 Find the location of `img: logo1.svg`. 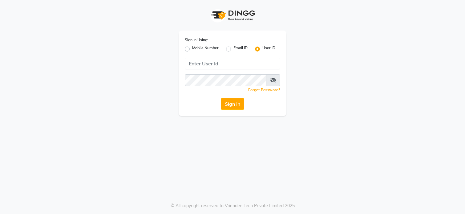

img: logo1.svg is located at coordinates (233, 15).